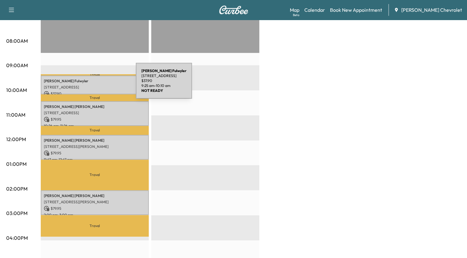 The image size is (467, 258). Describe the element at coordinates (234, 10) in the screenshot. I see `img: Curbee Logo` at that location.